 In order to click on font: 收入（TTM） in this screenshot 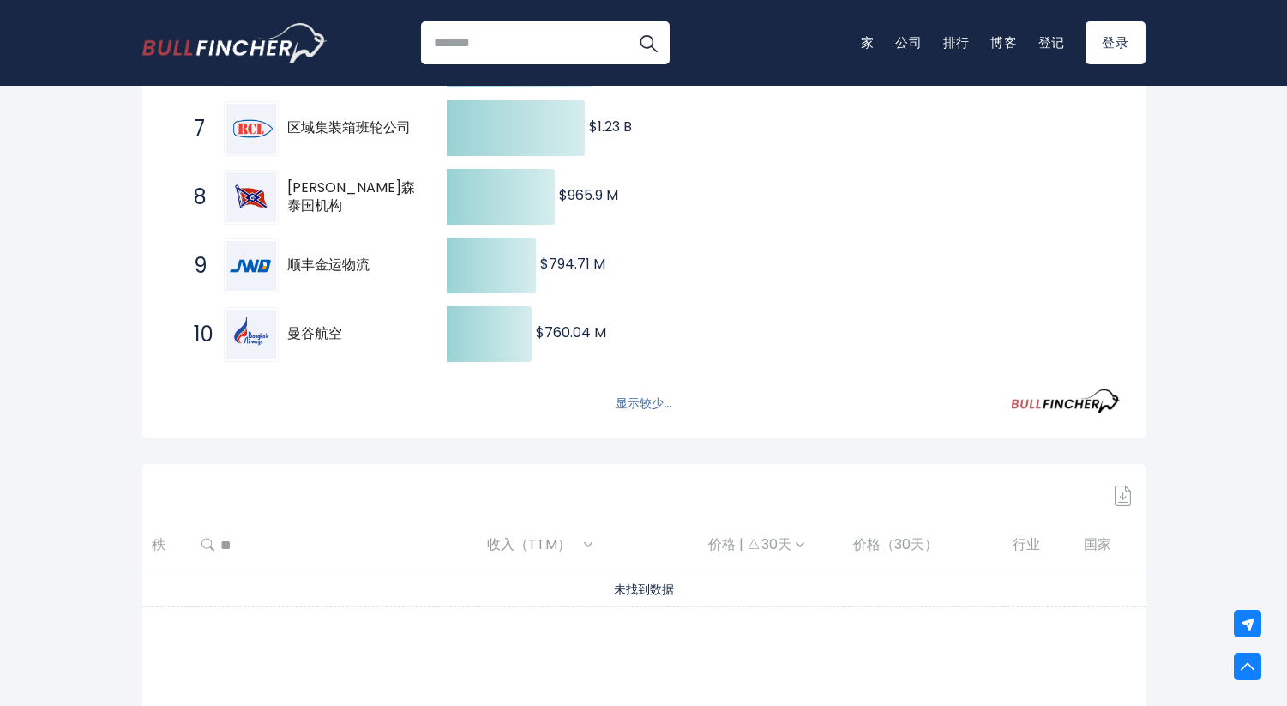, I will do `click(529, 544)`.